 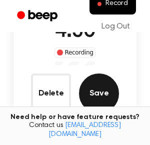 I want to click on div: Recording, so click(x=75, y=53).